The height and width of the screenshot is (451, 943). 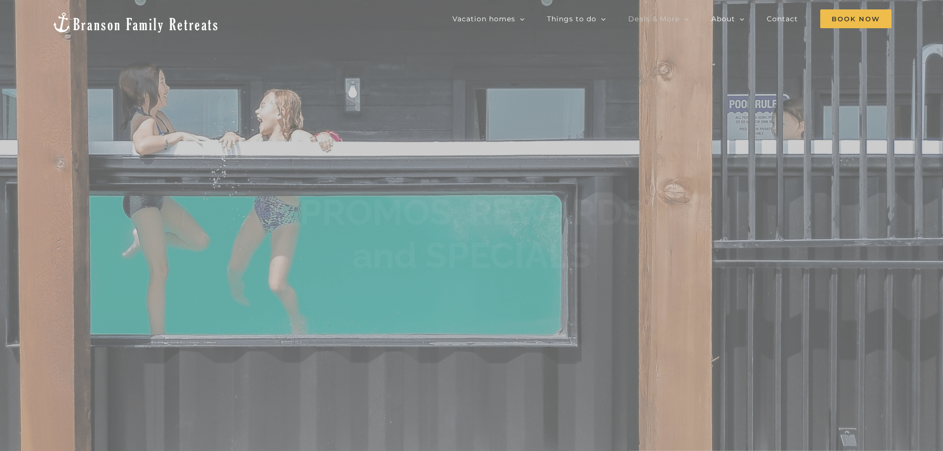 What do you see at coordinates (658, 19) in the screenshot?
I see `a: Deals & More` at bounding box center [658, 19].